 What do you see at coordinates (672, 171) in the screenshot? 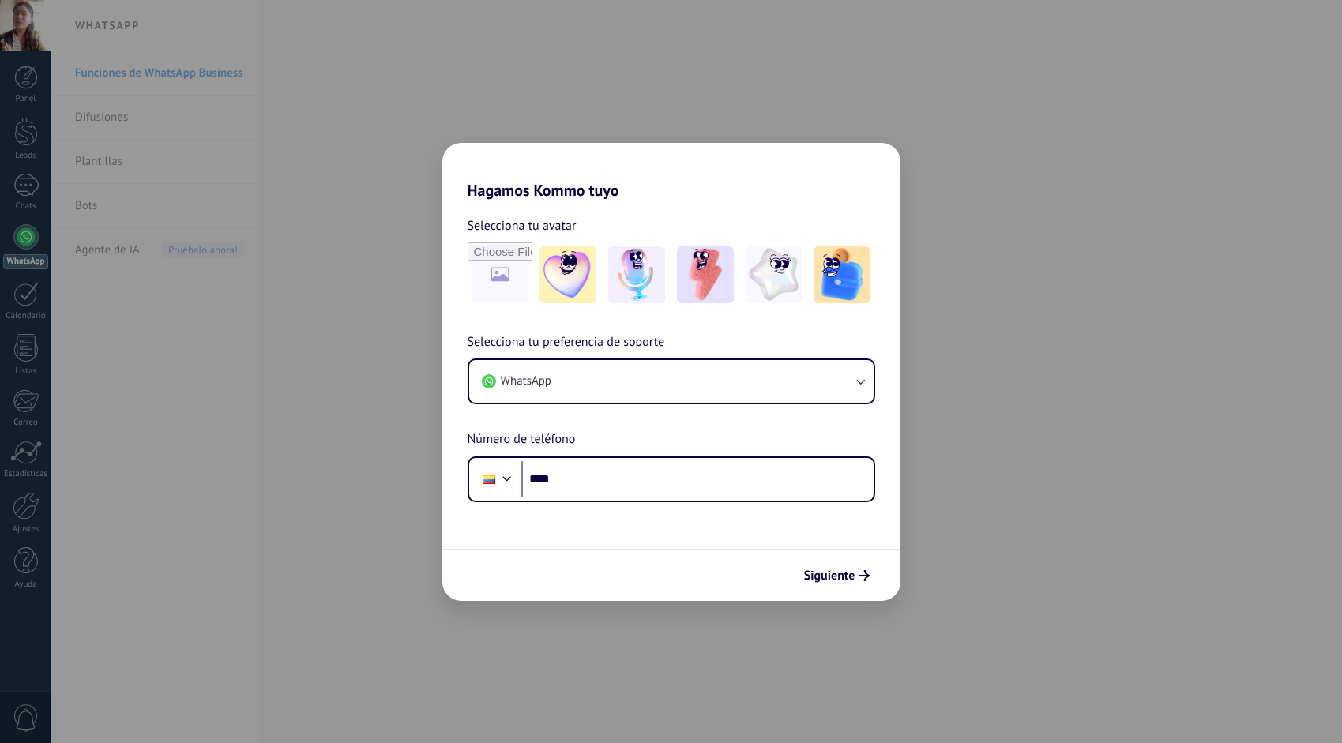
I see `h2: Hagamos Kommo tuyo` at bounding box center [672, 171].